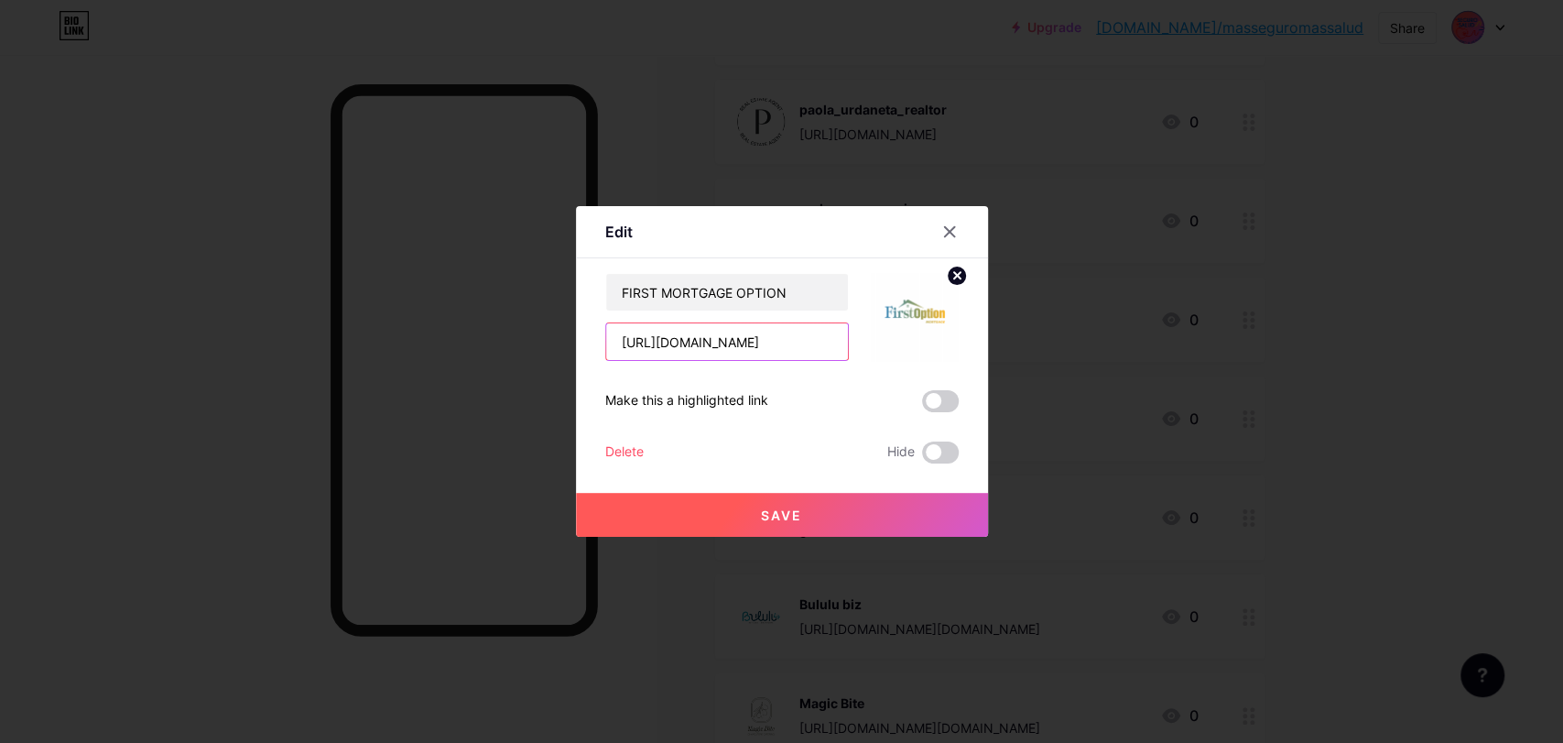 This screenshot has height=743, width=1563. I want to click on div: Make this a highlighted link, so click(687, 401).